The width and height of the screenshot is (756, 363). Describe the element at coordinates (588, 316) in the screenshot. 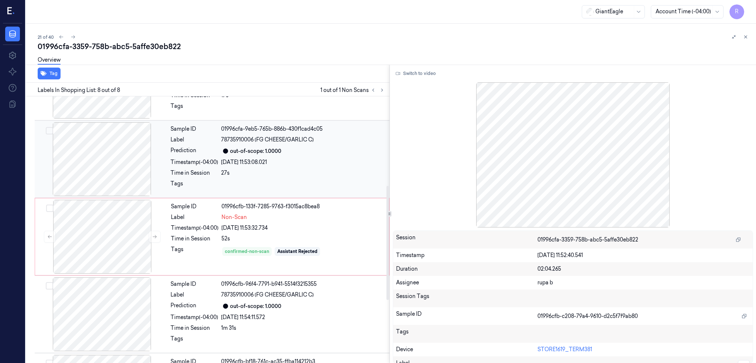

I see `span: 01996cfb-c208-79a4-9610-d2c5f7f9ab80` at that location.